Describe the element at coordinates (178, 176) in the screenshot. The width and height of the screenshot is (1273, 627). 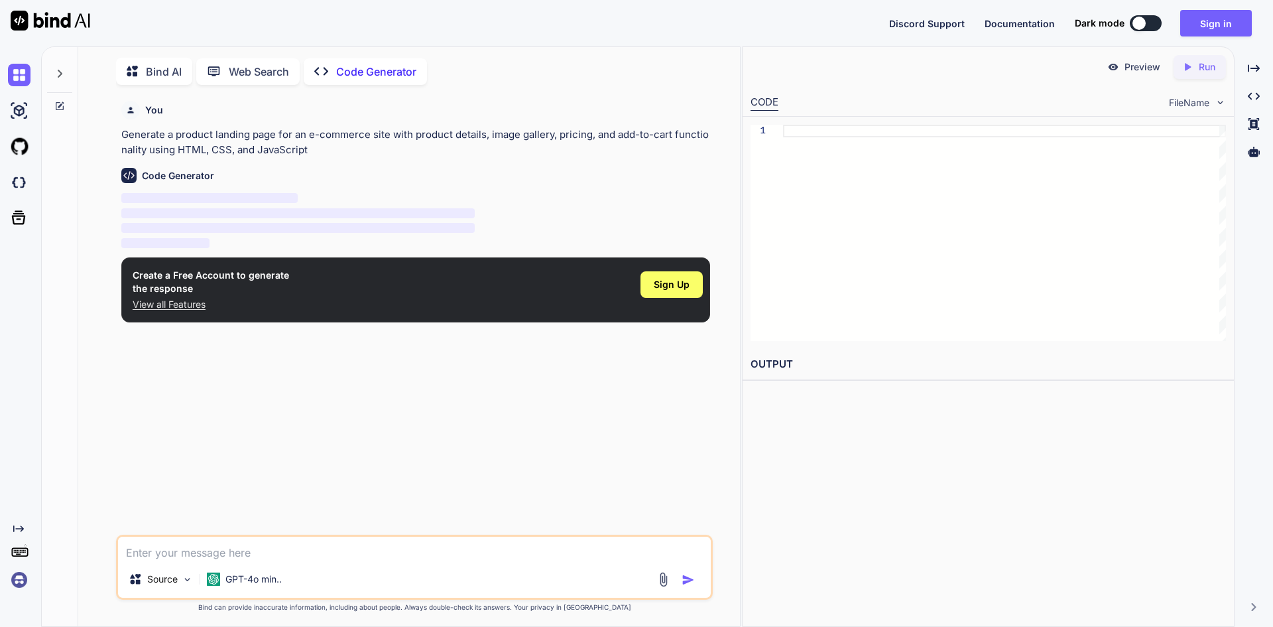
I see `h6: Code Generator` at that location.